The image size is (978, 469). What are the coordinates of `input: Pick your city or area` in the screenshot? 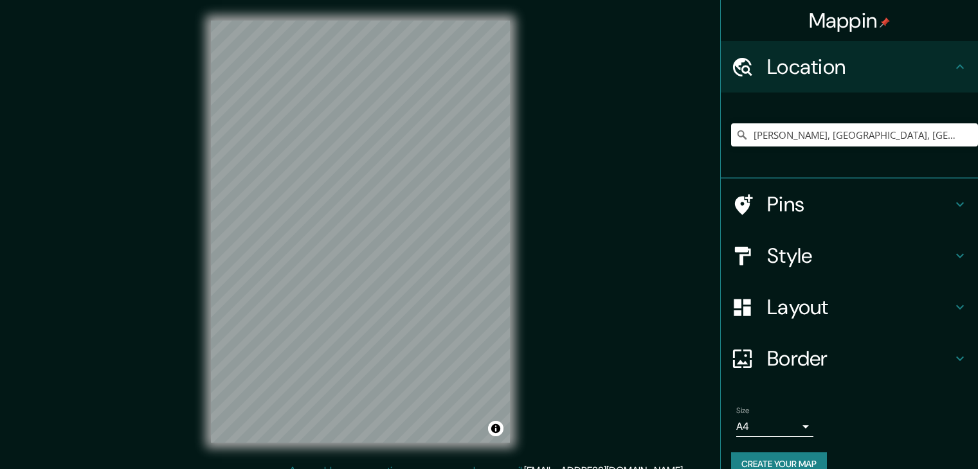 It's located at (855, 135).